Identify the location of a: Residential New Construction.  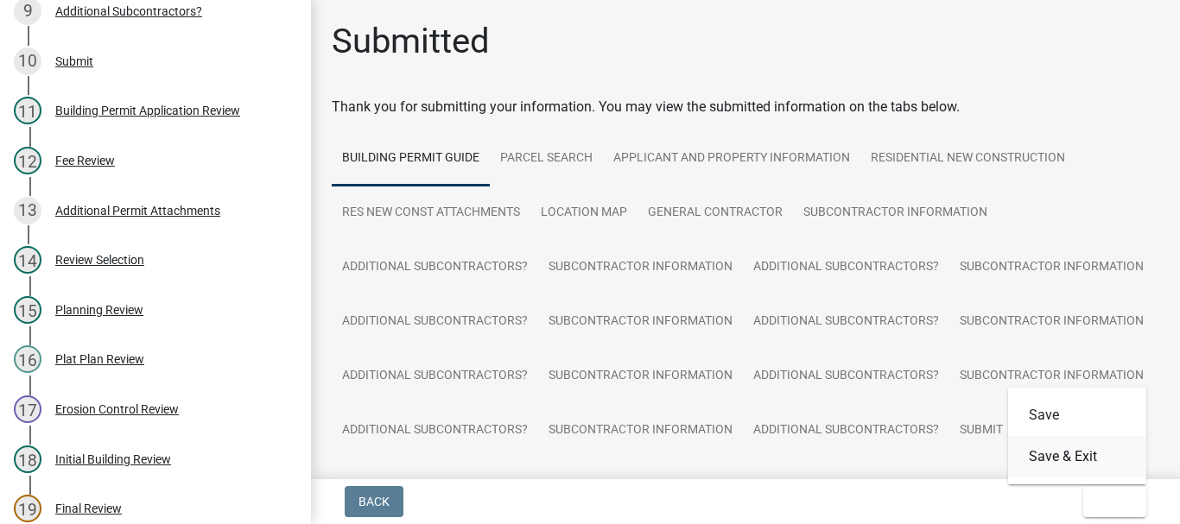
(968, 159).